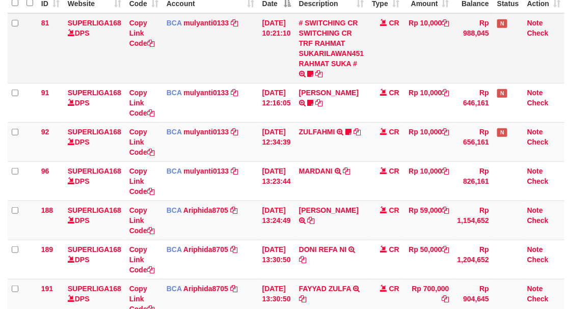 This screenshot has width=568, height=309. Describe the element at coordinates (320, 74) in the screenshot. I see `a: Copy # SWITCHING CR SWITCHING CR TRF RAHMAT SUKARILAWAN451 RAHMAT SUKA # to clipboard` at that location.